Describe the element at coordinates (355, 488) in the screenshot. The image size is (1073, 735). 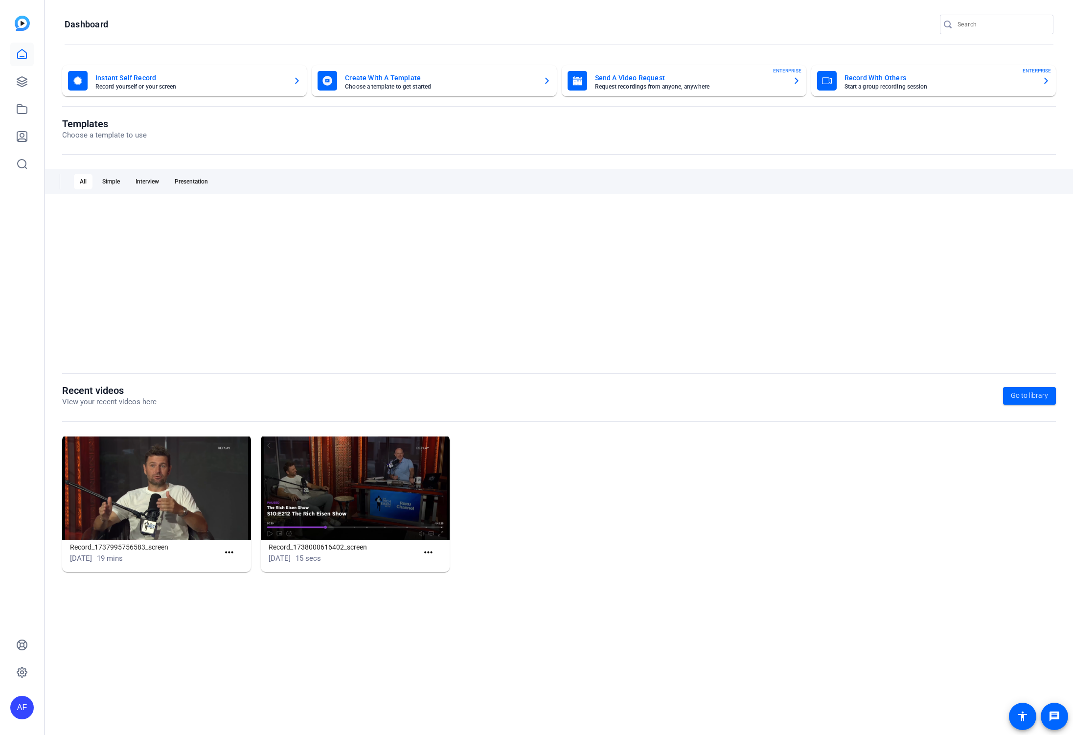
I see `img: Record_1738000616402_screen` at that location.